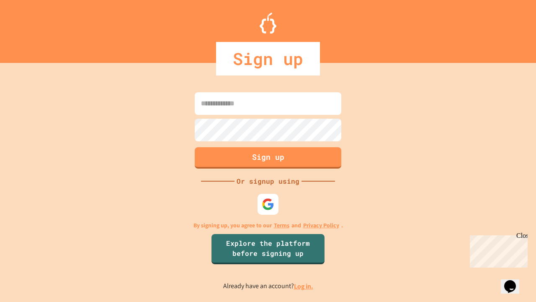  I want to click on button: Sign up, so click(268, 158).